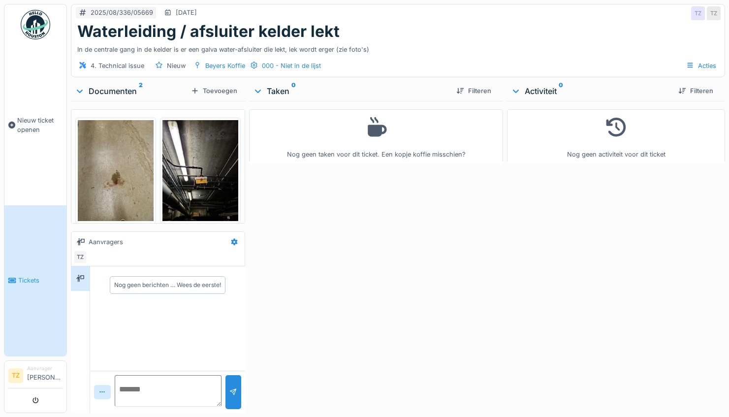 This screenshot has width=729, height=417. I want to click on div: Acties, so click(701, 65).